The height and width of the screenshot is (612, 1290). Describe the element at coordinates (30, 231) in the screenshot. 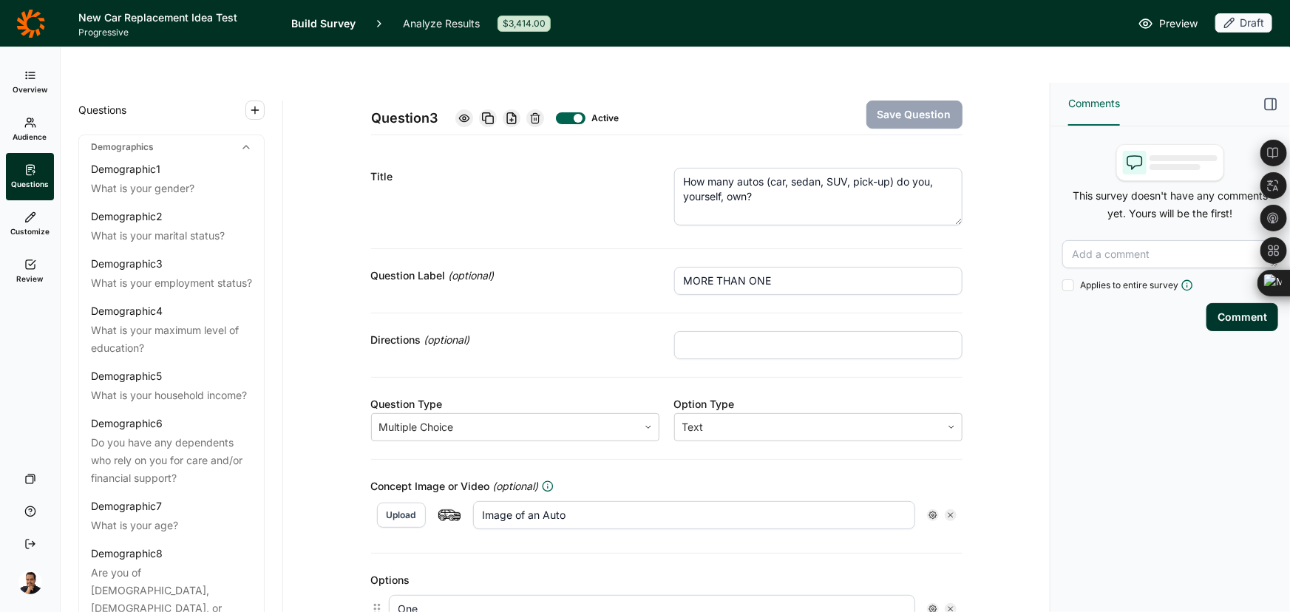

I see `span: Customize` at that location.